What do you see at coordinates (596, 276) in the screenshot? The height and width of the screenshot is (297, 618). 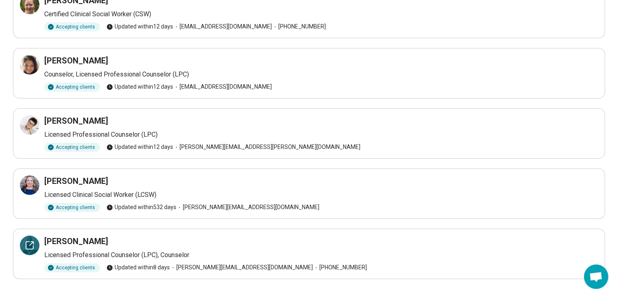 I see `div: Open chat` at bounding box center [596, 276].